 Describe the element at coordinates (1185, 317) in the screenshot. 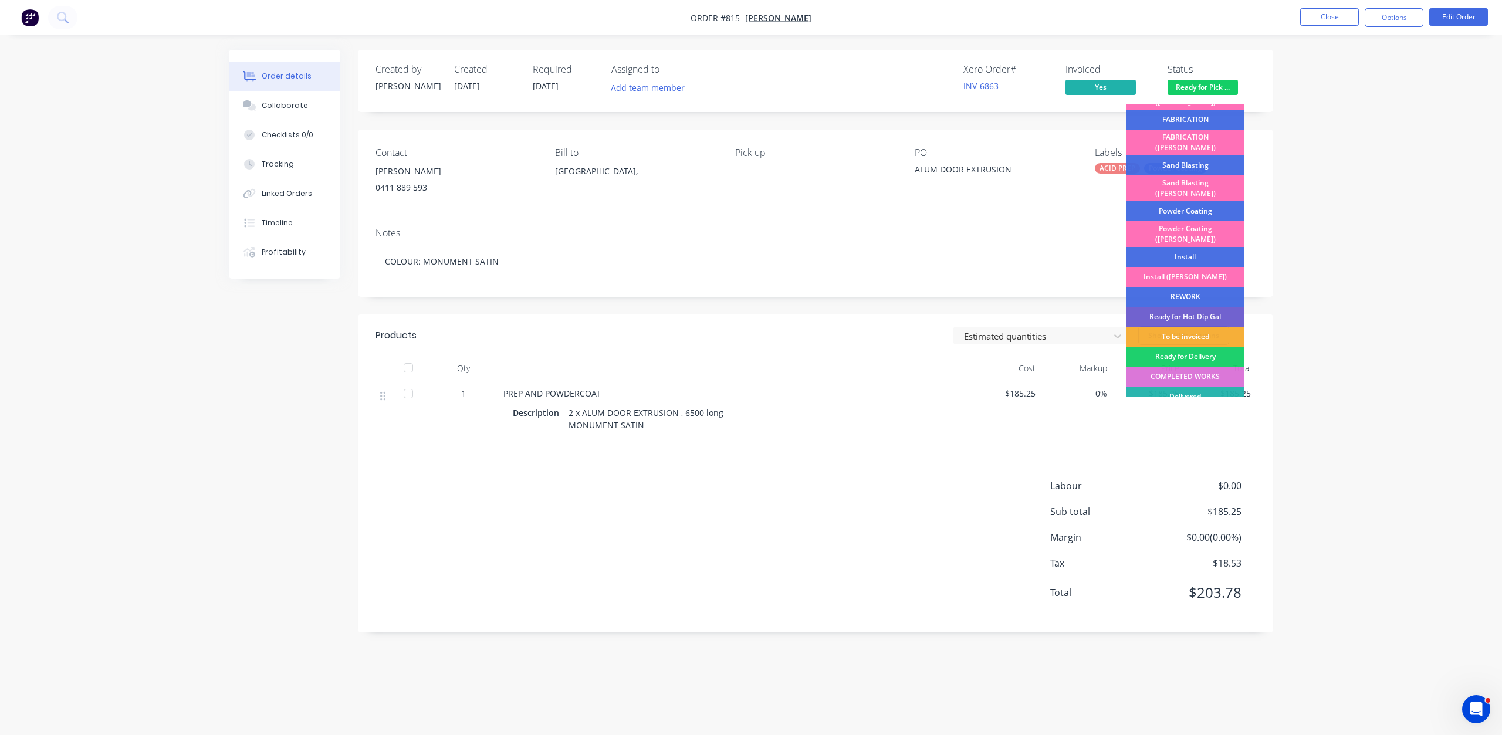

I see `div: Ready for Hot Dip Gal` at that location.